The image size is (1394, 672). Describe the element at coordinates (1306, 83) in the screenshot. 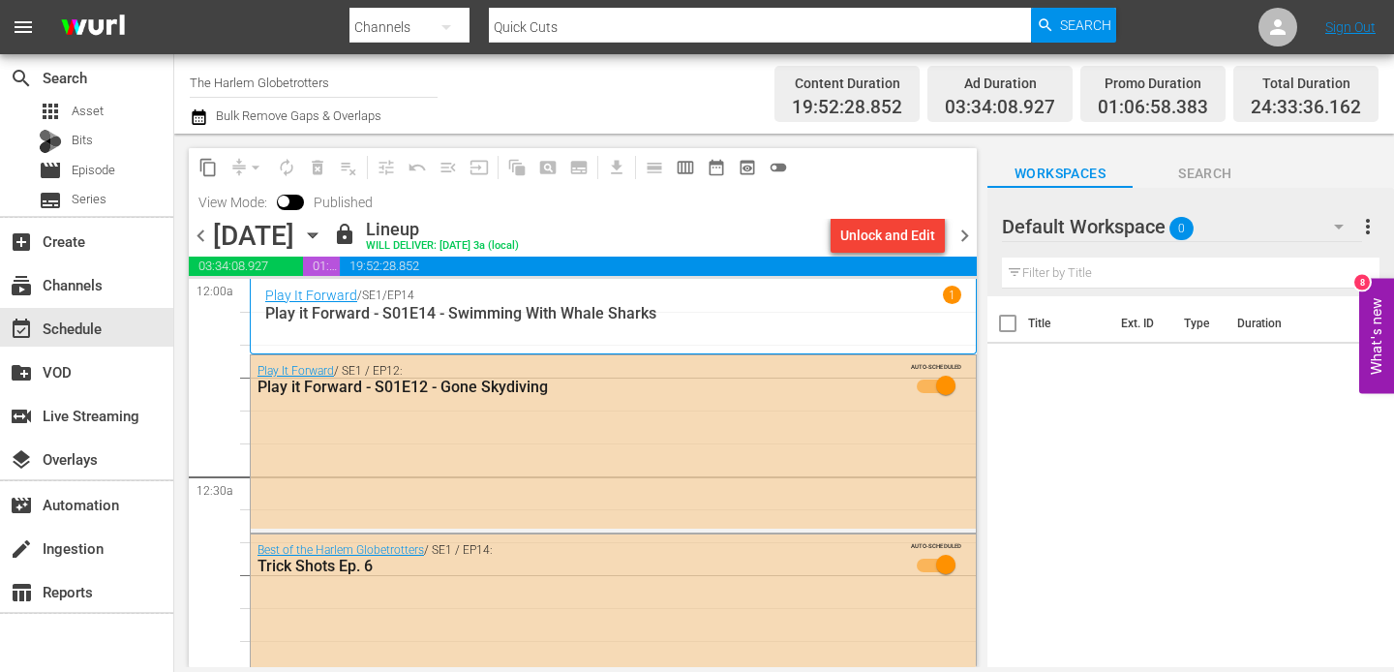

I see `div: Total Duration` at that location.